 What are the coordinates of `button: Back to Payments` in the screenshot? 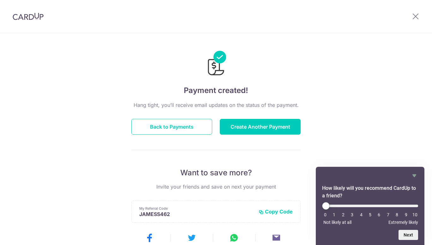 It's located at (172, 127).